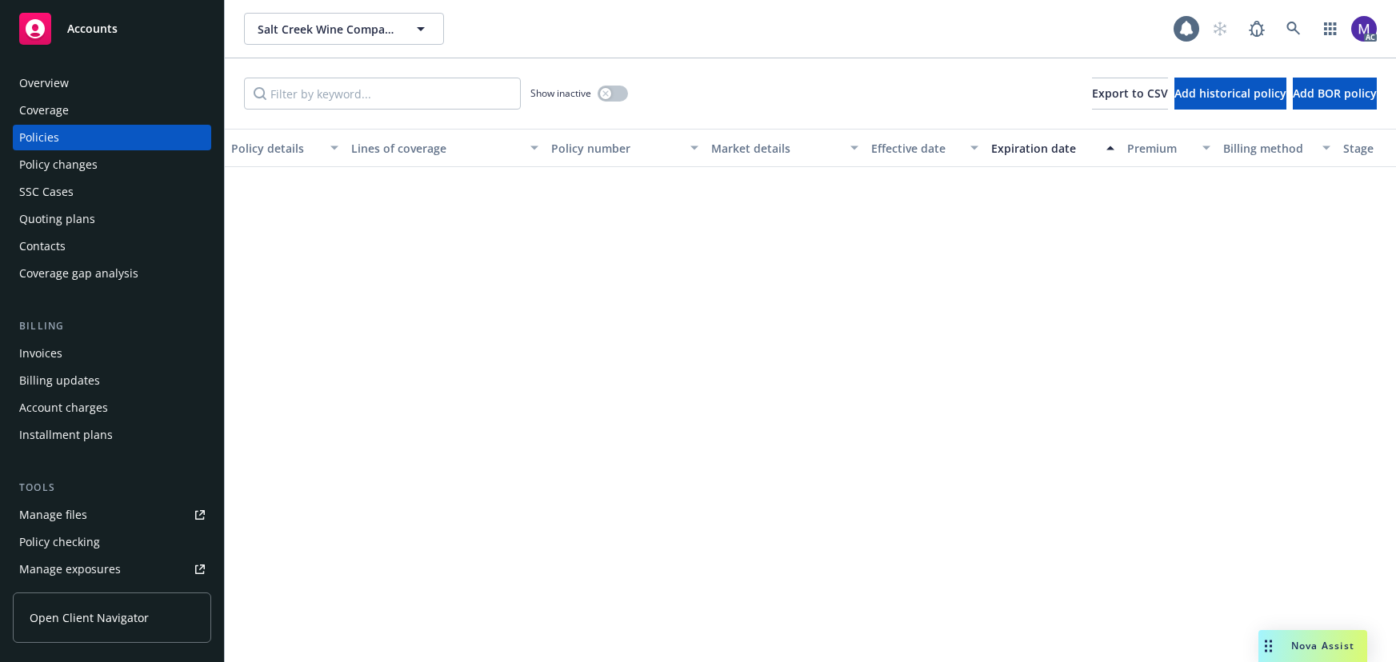  Describe the element at coordinates (776, 148) in the screenshot. I see `div: Market details` at that location.